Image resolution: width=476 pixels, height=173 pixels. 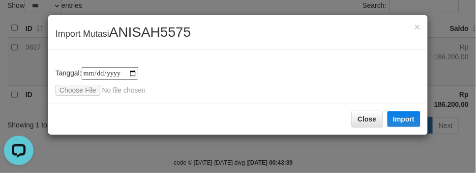 What do you see at coordinates (238, 82) in the screenshot?
I see `div: Tanggal:` at bounding box center [238, 82].